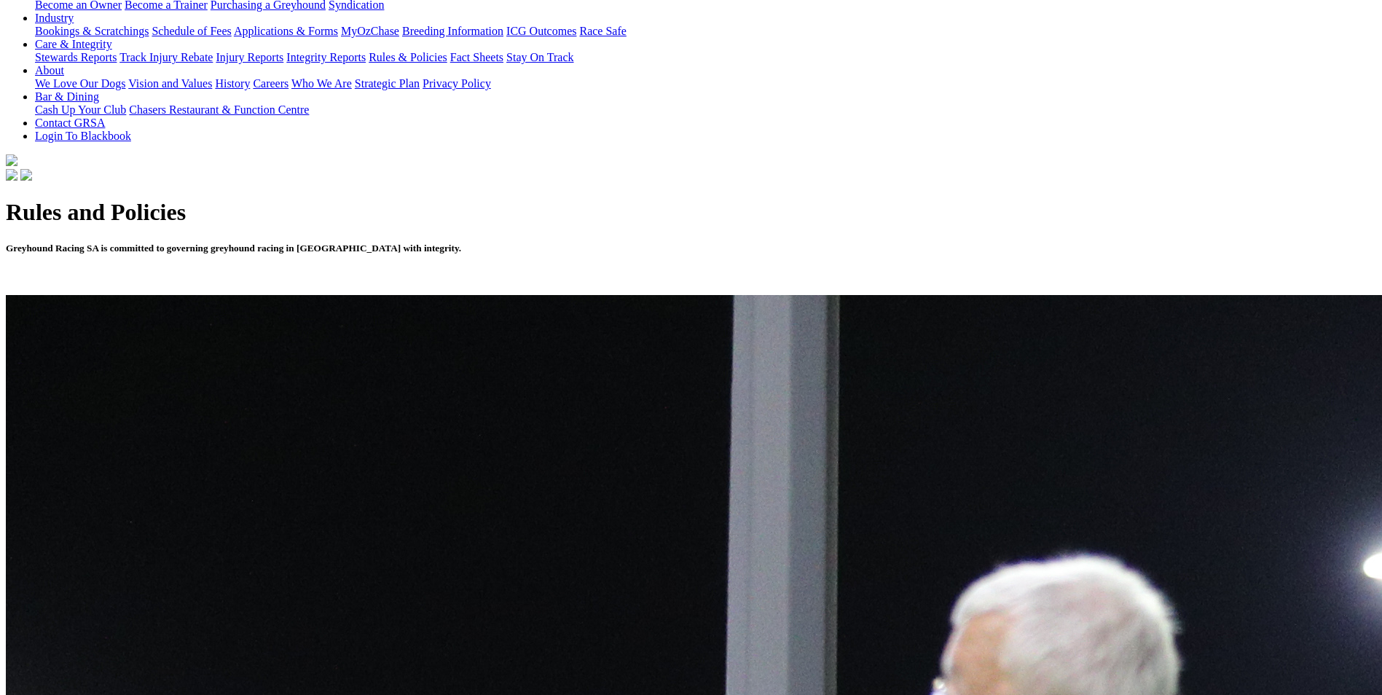 This screenshot has height=695, width=1382. Describe the element at coordinates (705, 58) in the screenshot. I see `div: Care & Integrity` at that location.